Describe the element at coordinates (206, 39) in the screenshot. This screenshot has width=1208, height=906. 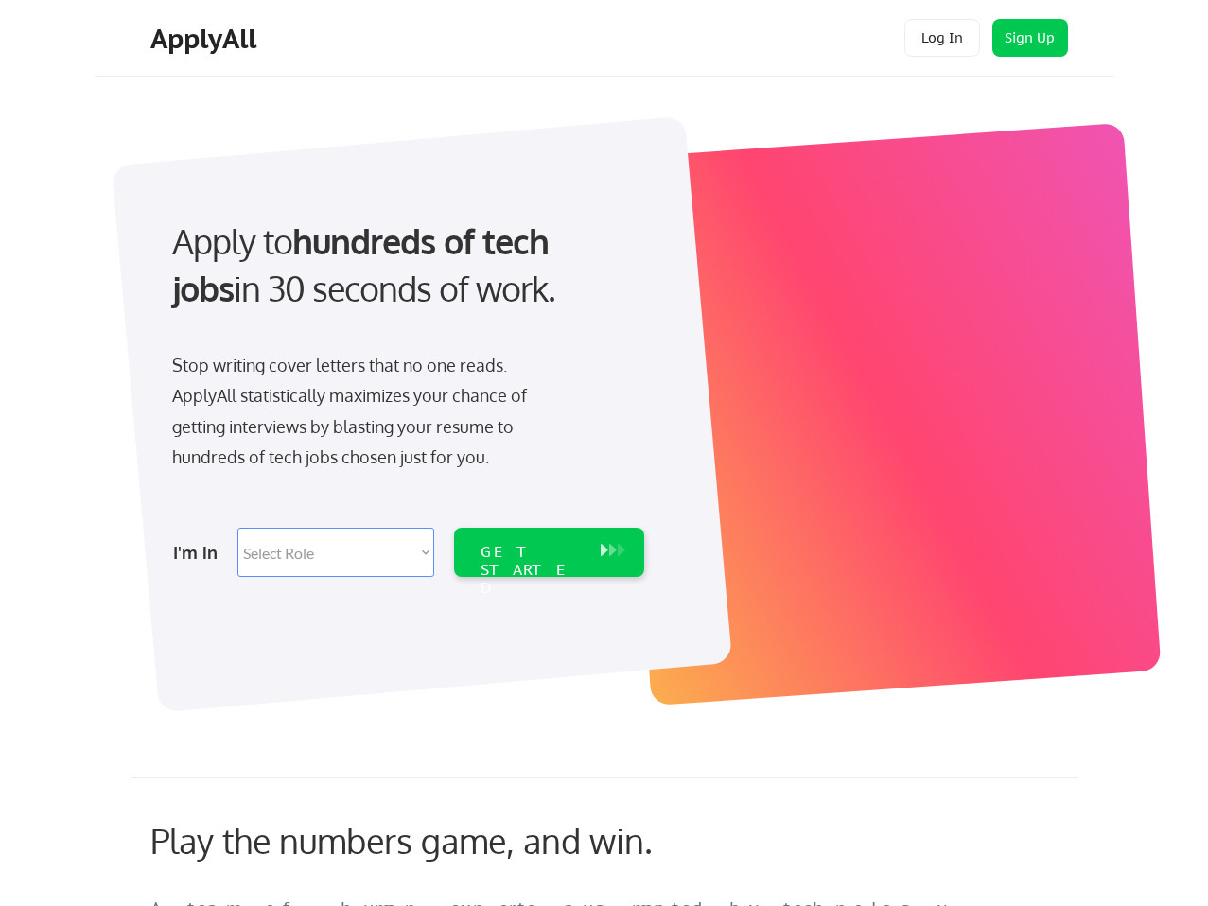
I see `div: ApplyAll` at that location.